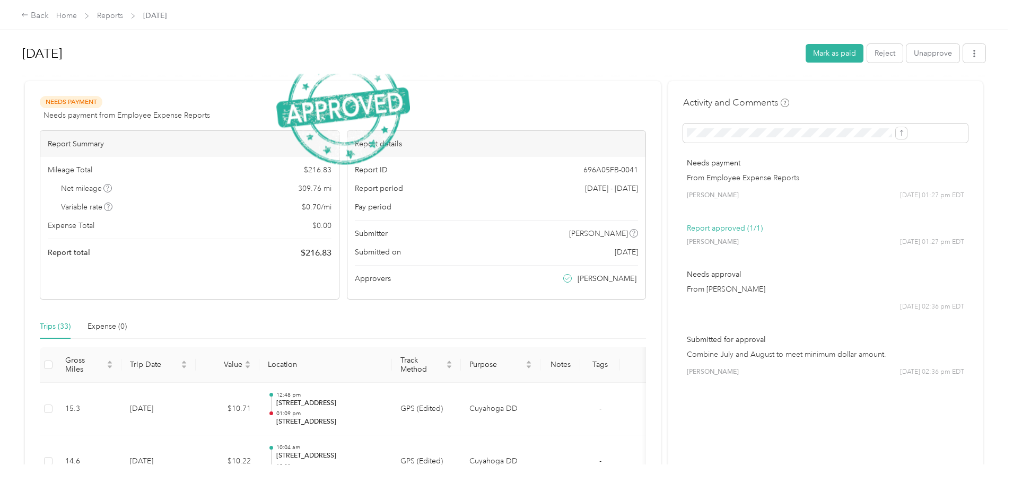  I want to click on a: Reports, so click(110, 15).